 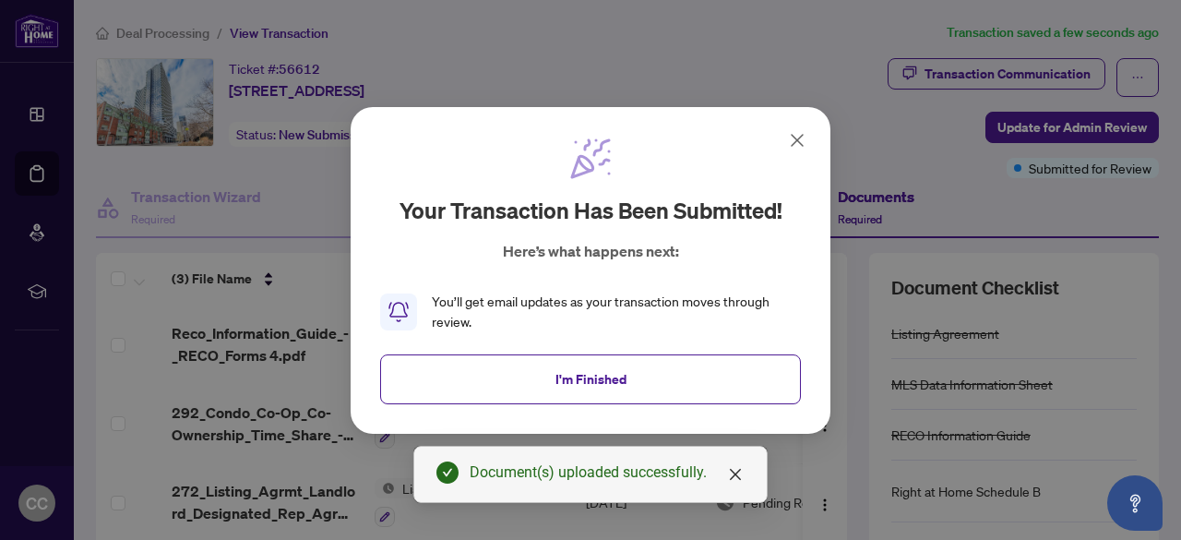 I want to click on h2: Your transaction has been submitted!, so click(x=591, y=210).